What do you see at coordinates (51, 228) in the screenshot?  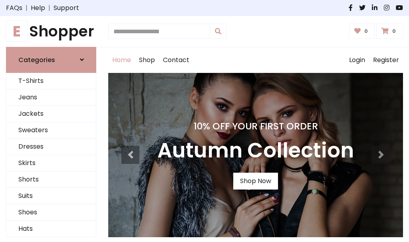 I see `a: Hats` at bounding box center [51, 228].